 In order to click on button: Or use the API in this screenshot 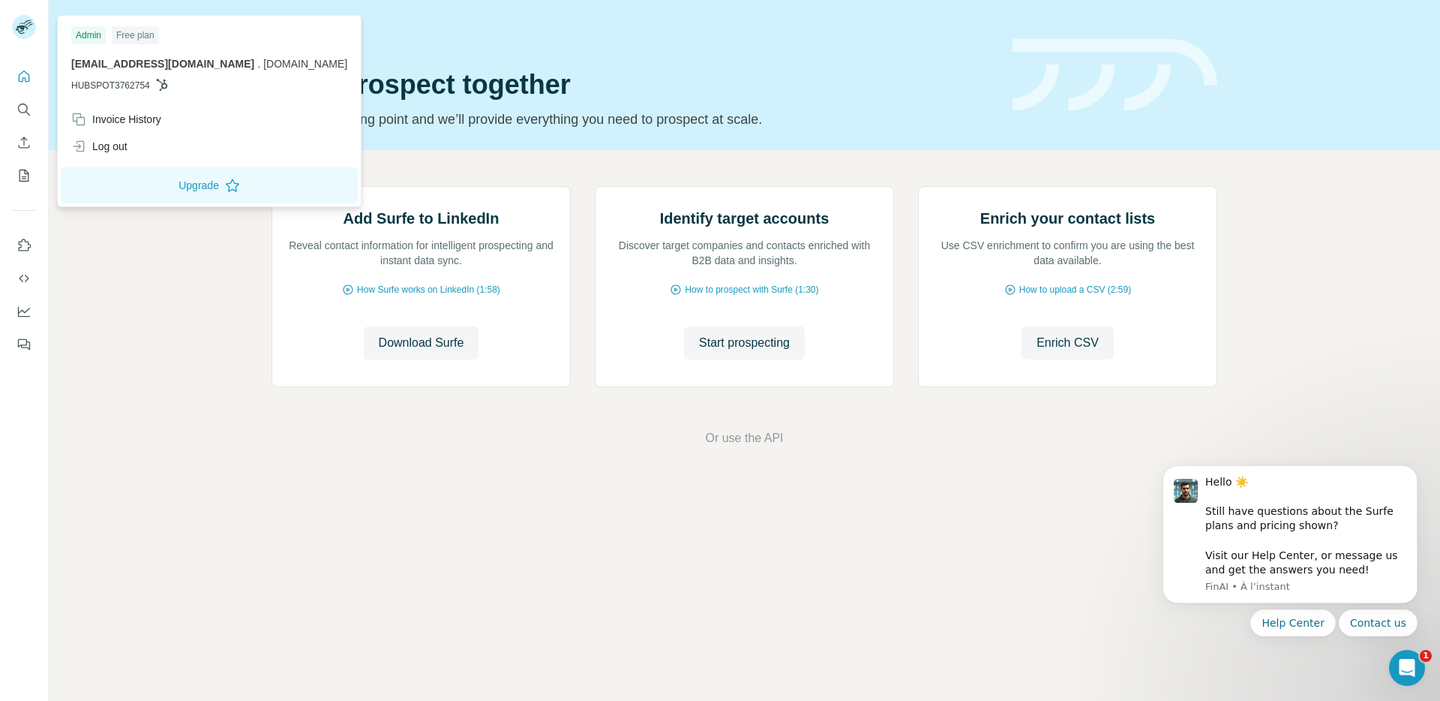, I will do `click(744, 438)`.